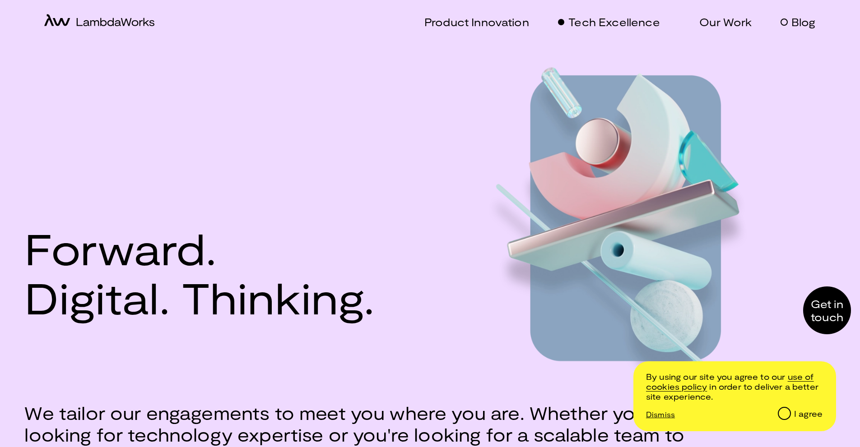 The height and width of the screenshot is (447, 860). What do you see at coordinates (803, 22) in the screenshot?
I see `p: Blog` at bounding box center [803, 22].